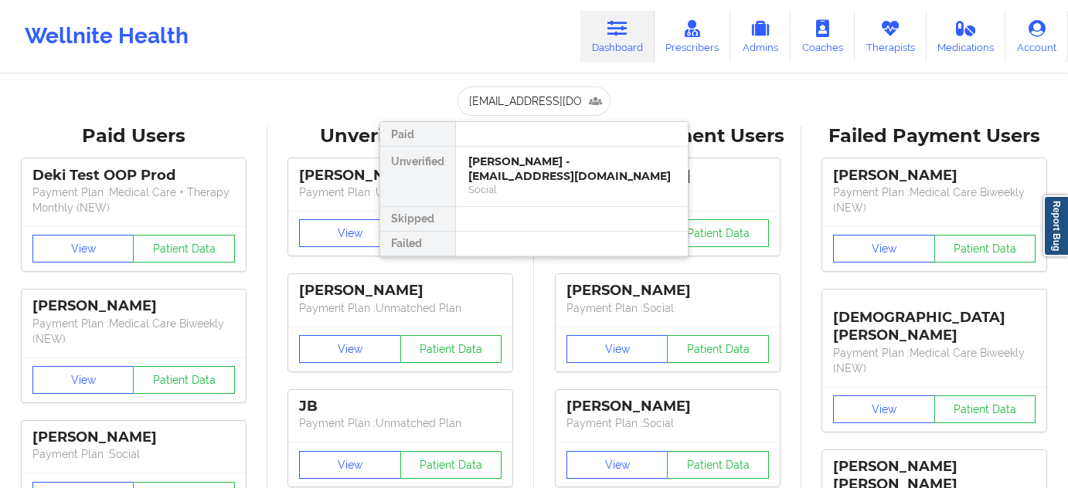  Describe the element at coordinates (692, 36) in the screenshot. I see `a: Prescribers` at that location.